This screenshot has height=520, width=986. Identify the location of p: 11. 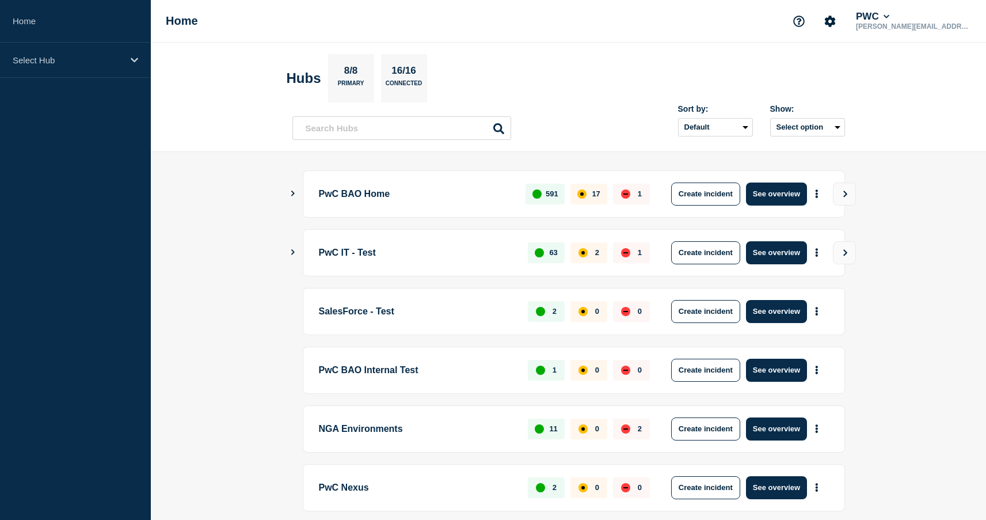
(553, 428).